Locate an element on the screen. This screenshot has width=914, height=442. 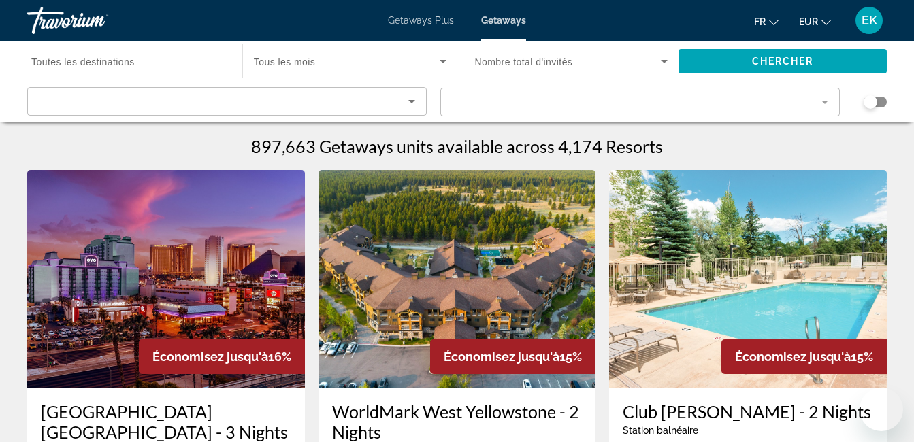
button: User Menu is located at coordinates (869, 20).